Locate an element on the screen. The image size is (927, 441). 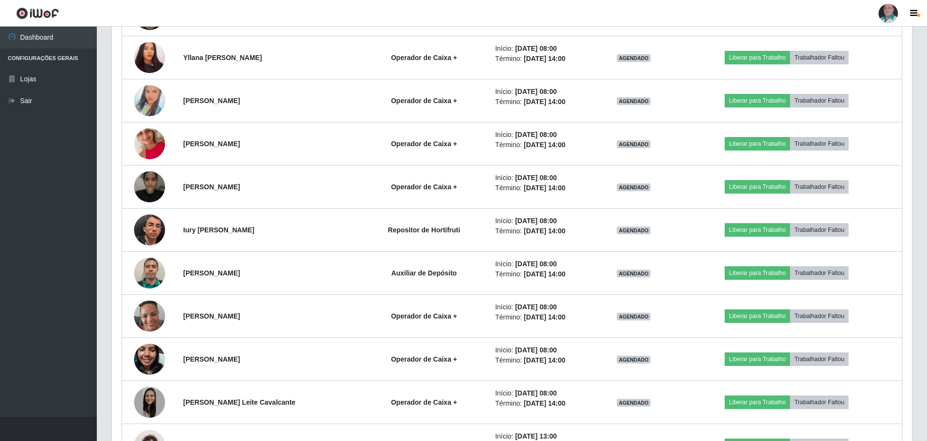
img: 1740074224006.jpeg is located at coordinates (150, 186).